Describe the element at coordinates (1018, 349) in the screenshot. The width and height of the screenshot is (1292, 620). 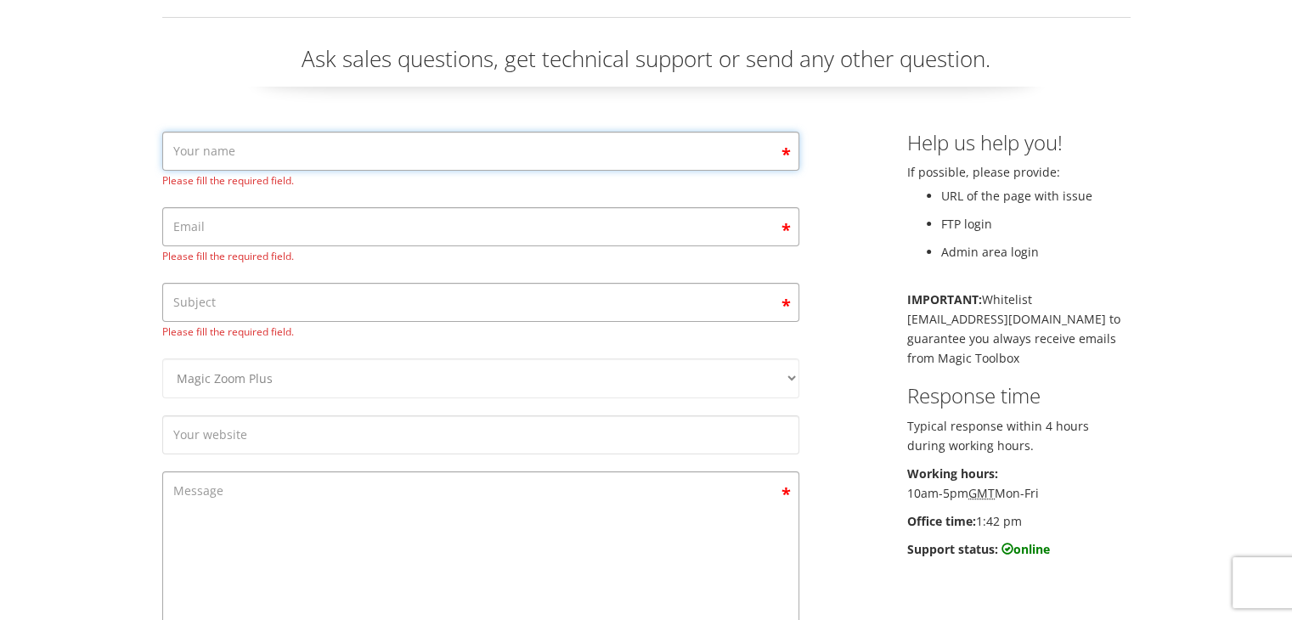
I see `div: If possible, please provide:` at that location.